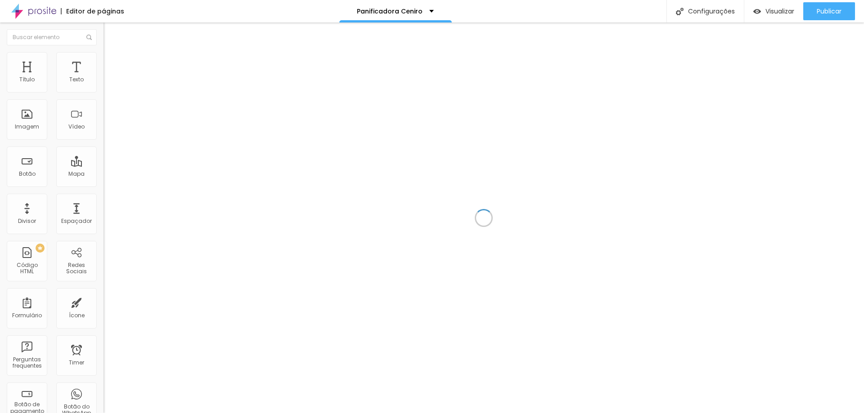 Image resolution: width=864 pixels, height=413 pixels. I want to click on div: Redes Sociais, so click(76, 269).